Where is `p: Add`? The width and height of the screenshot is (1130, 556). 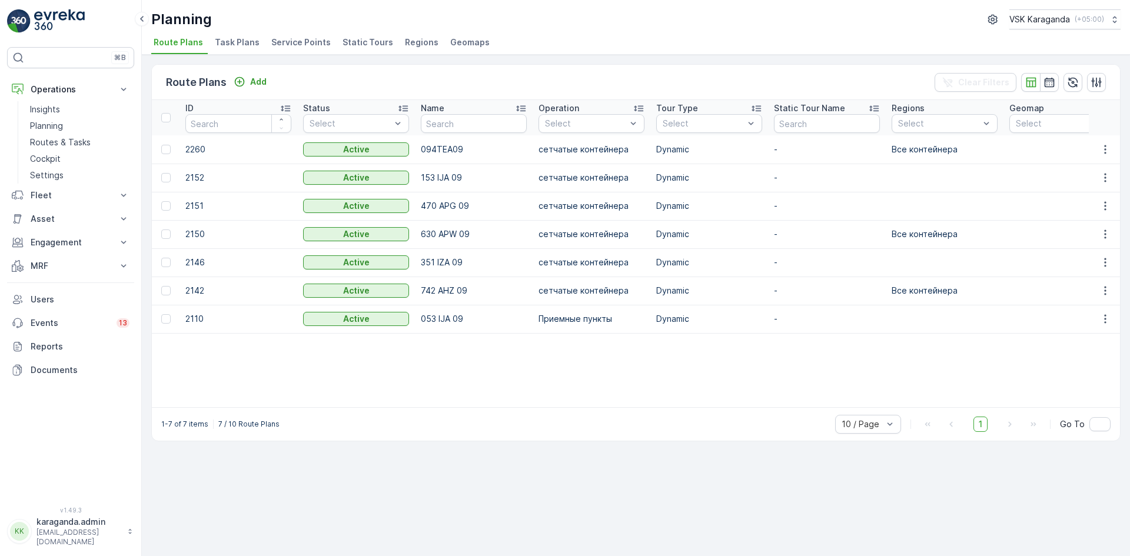 p: Add is located at coordinates (258, 82).